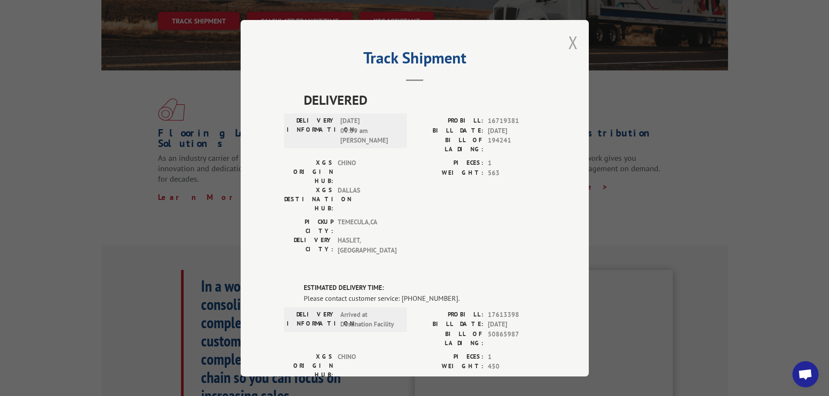 This screenshot has height=396, width=829. I want to click on label: ESTIMATED DELIVERY TIME:, so click(424, 288).